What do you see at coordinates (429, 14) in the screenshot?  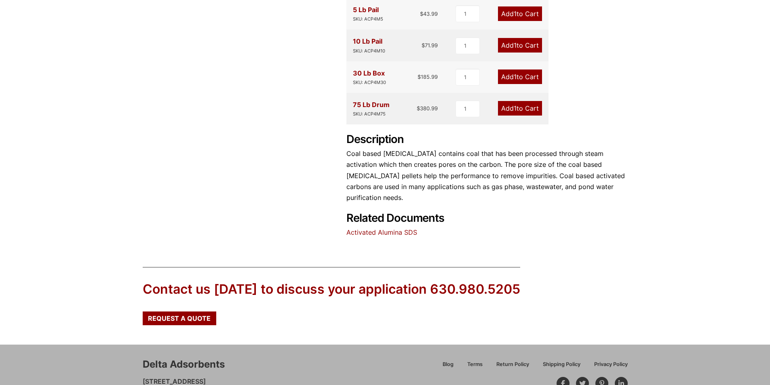 I see `bdi: 43.99` at bounding box center [429, 14].